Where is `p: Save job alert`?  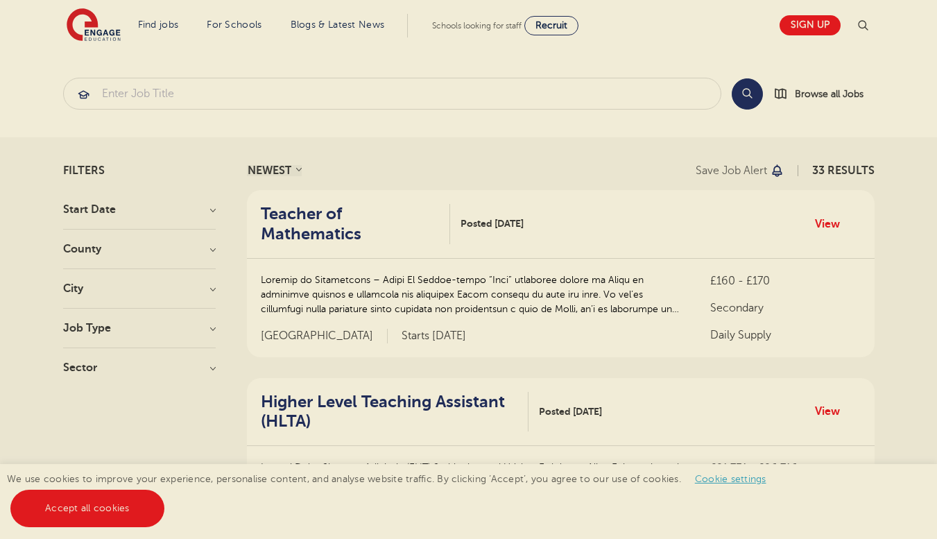 p: Save job alert is located at coordinates (731, 171).